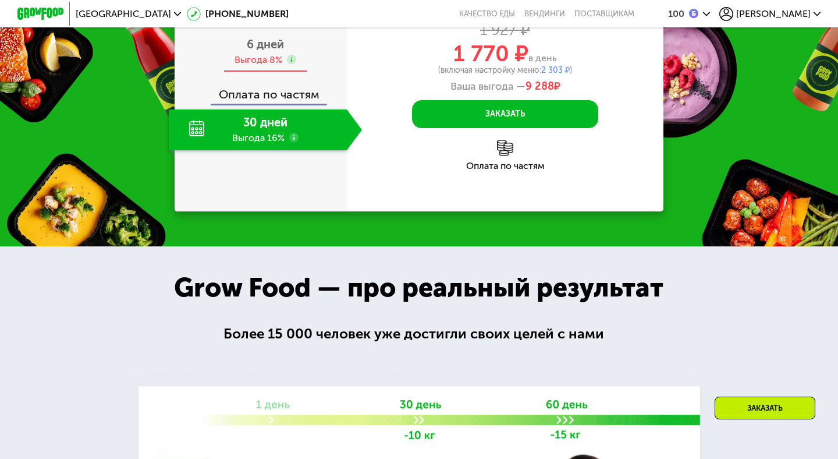 This screenshot has height=459, width=838. Describe the element at coordinates (505, 70) in the screenshot. I see `div: (включая настройку меню: )` at that location.